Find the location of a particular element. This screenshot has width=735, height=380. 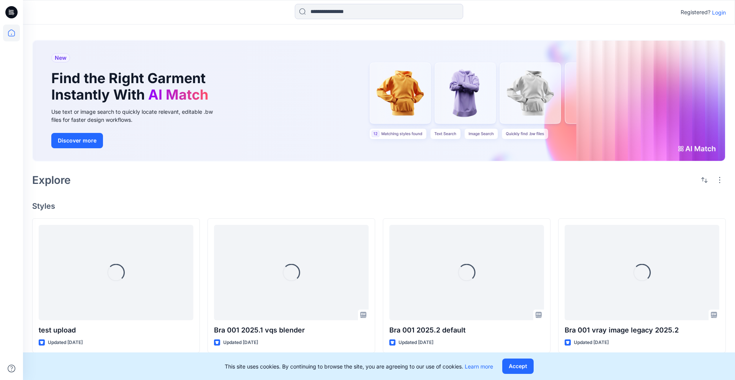

p: Bra 001 2025.1 vqs blender is located at coordinates (291, 330).